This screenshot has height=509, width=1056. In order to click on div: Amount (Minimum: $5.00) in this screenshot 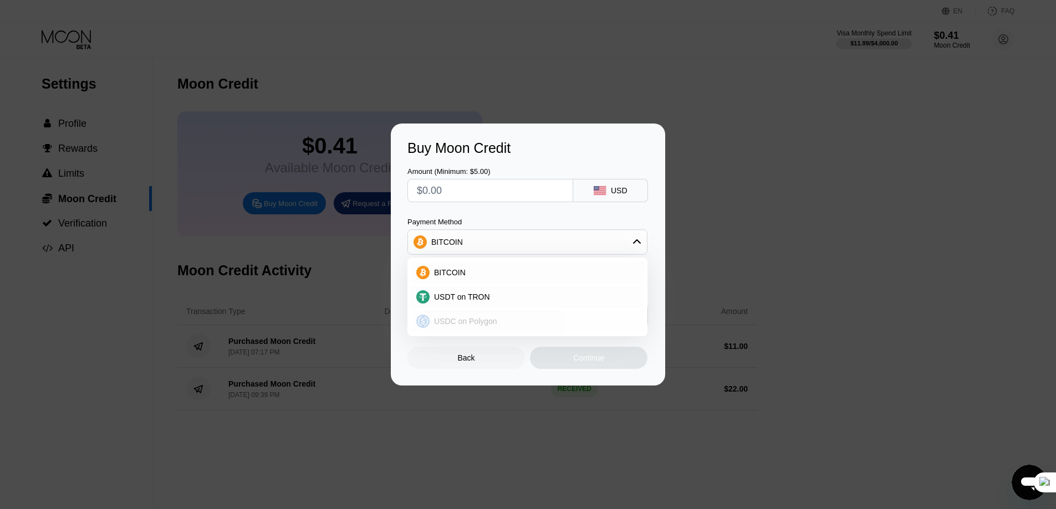, I will do `click(490, 171)`.